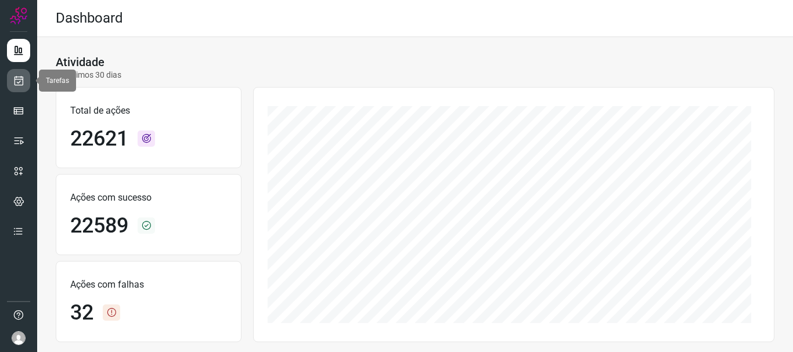 The image size is (793, 352). What do you see at coordinates (19, 338) in the screenshot?
I see `img: avatar-user-boy.jpg` at bounding box center [19, 338].